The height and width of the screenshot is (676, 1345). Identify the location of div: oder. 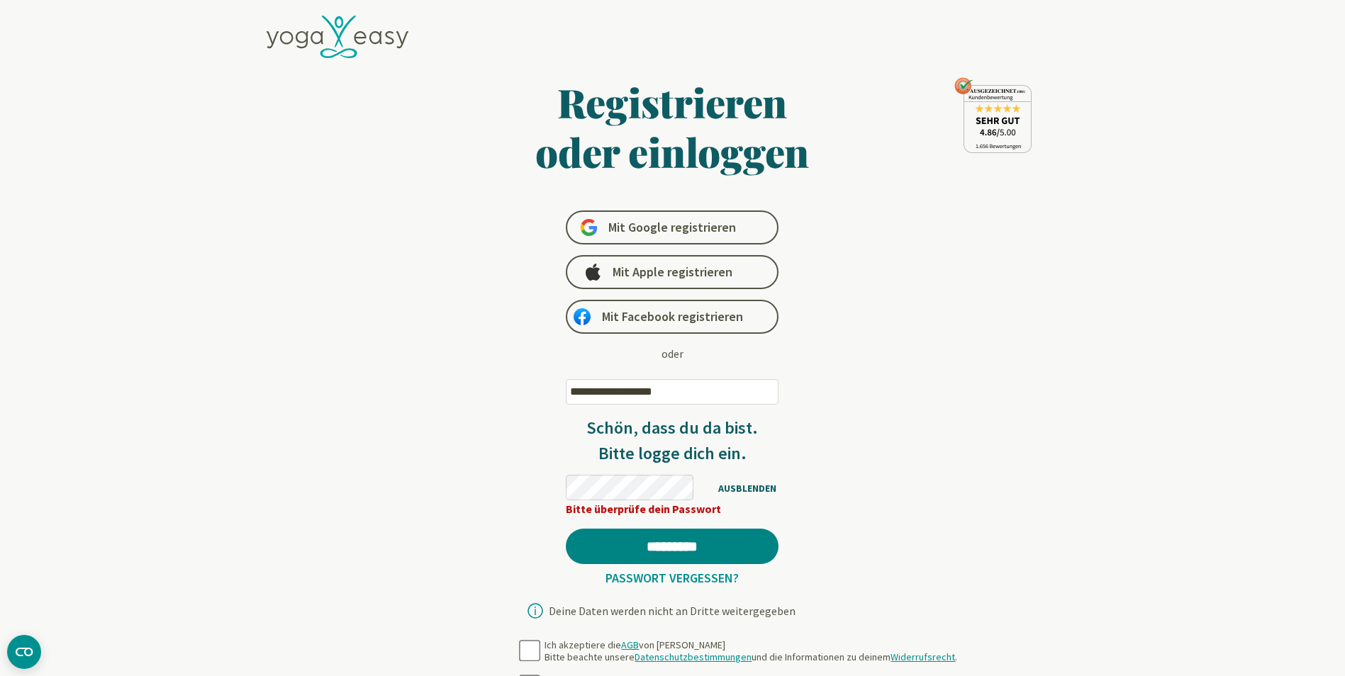
(672, 354).